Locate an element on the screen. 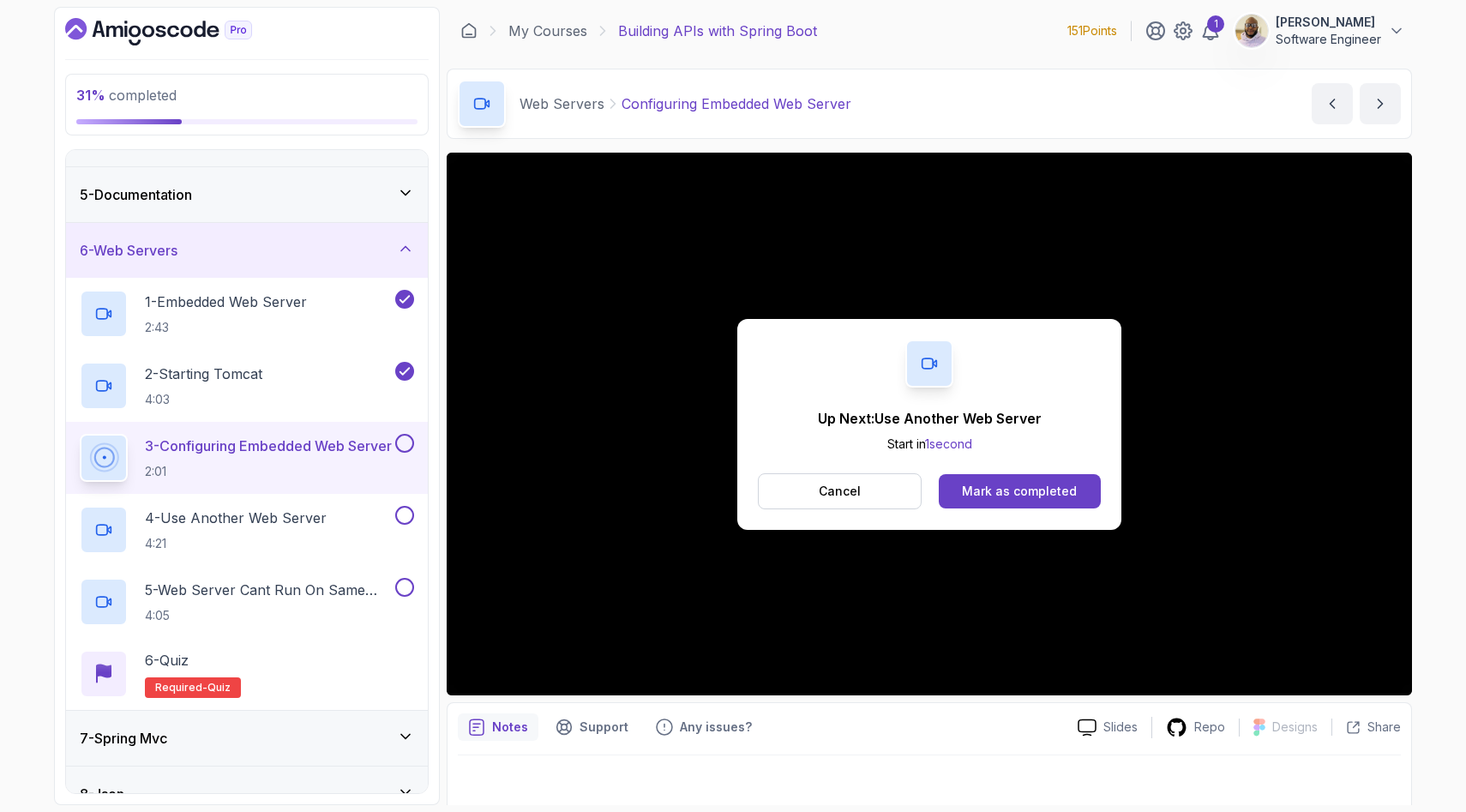 Image resolution: width=1466 pixels, height=812 pixels. p: Start in is located at coordinates (929, 444).